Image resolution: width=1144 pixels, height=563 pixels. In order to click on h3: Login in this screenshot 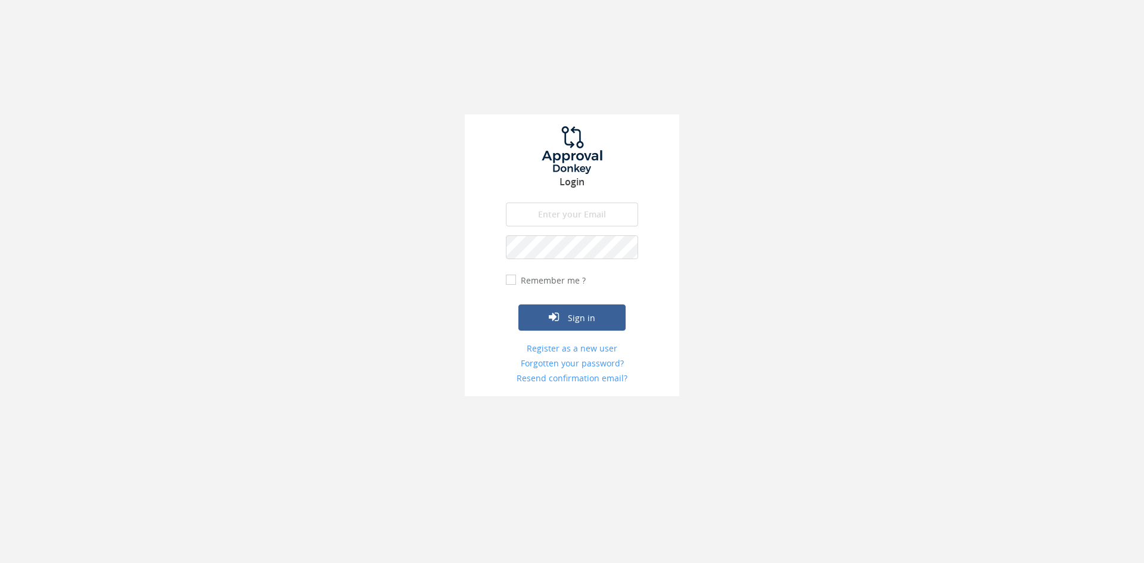, I will do `click(572, 182)`.